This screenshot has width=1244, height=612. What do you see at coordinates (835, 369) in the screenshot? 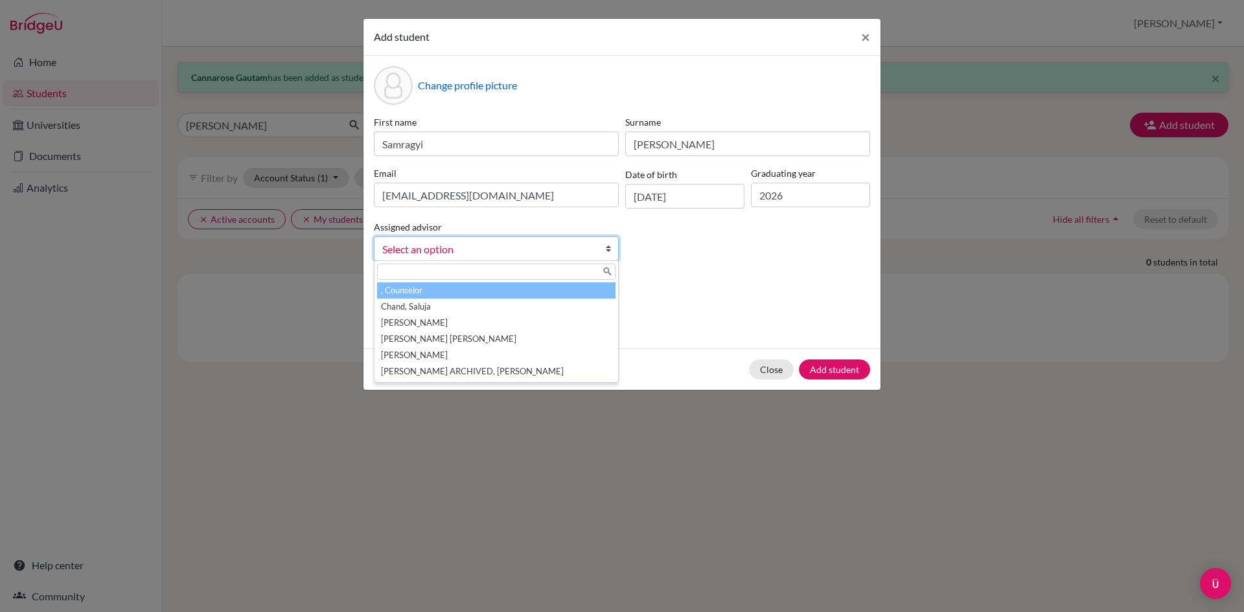
I see `button: Add student` at bounding box center [835, 369].